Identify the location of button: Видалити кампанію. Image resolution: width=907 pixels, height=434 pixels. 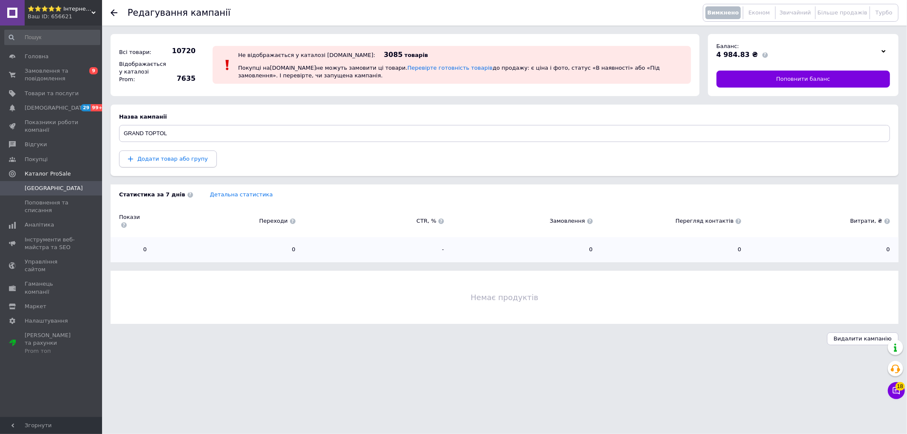
(863, 339).